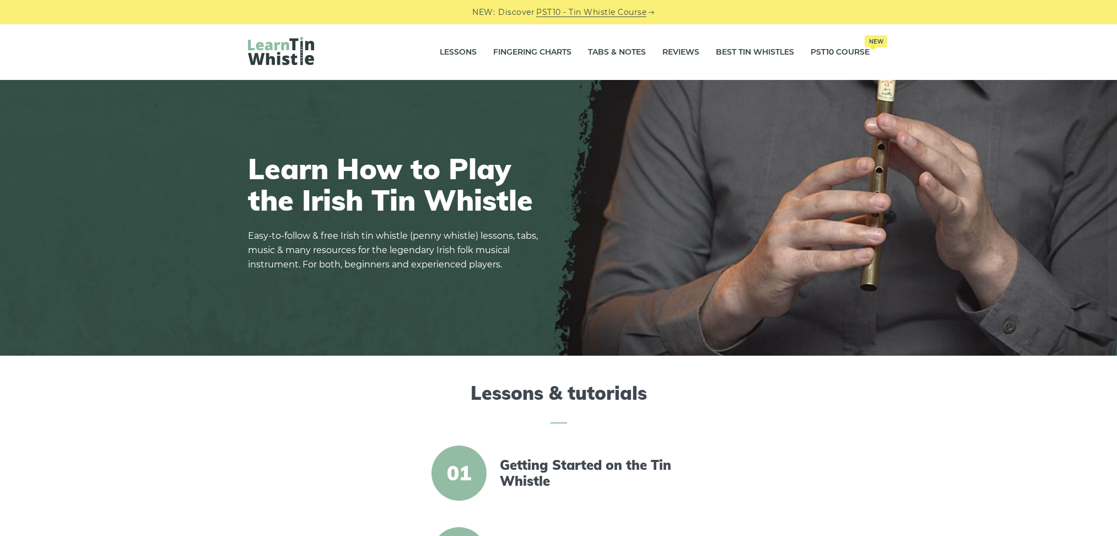 The height and width of the screenshot is (536, 1117). I want to click on a: Lessons, so click(458, 52).